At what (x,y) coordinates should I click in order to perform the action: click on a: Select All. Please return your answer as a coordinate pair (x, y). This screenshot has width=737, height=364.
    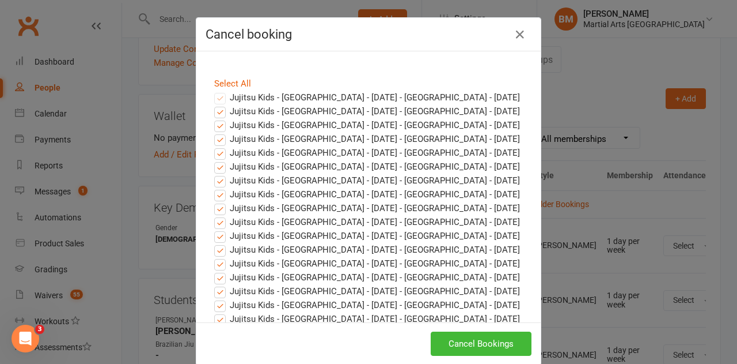
    Looking at the image, I should click on (233, 84).